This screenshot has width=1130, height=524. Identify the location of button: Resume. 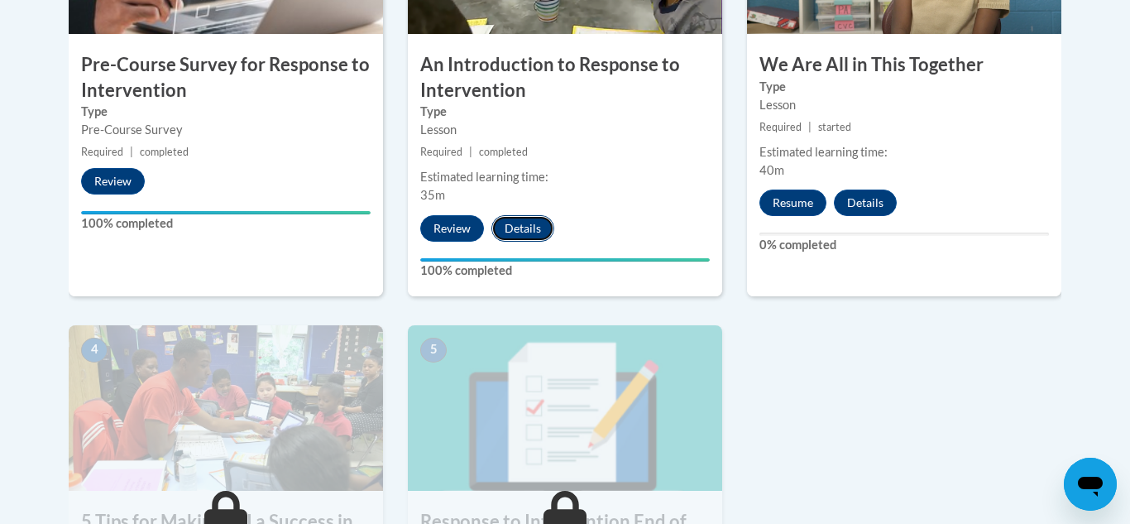
(793, 203).